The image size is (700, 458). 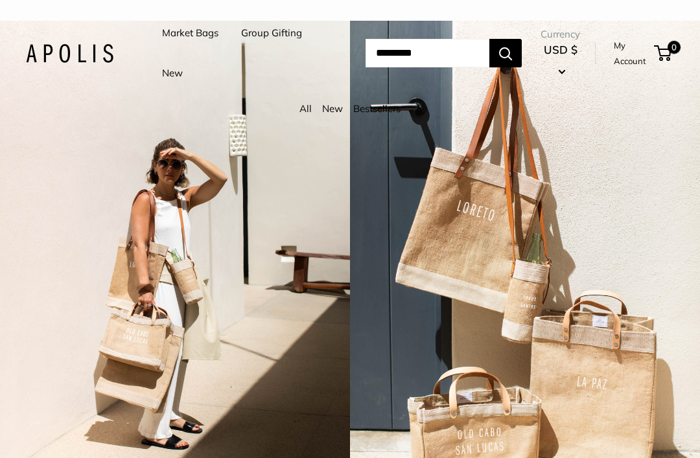 What do you see at coordinates (560, 60) in the screenshot?
I see `button: USD $` at bounding box center [560, 60].